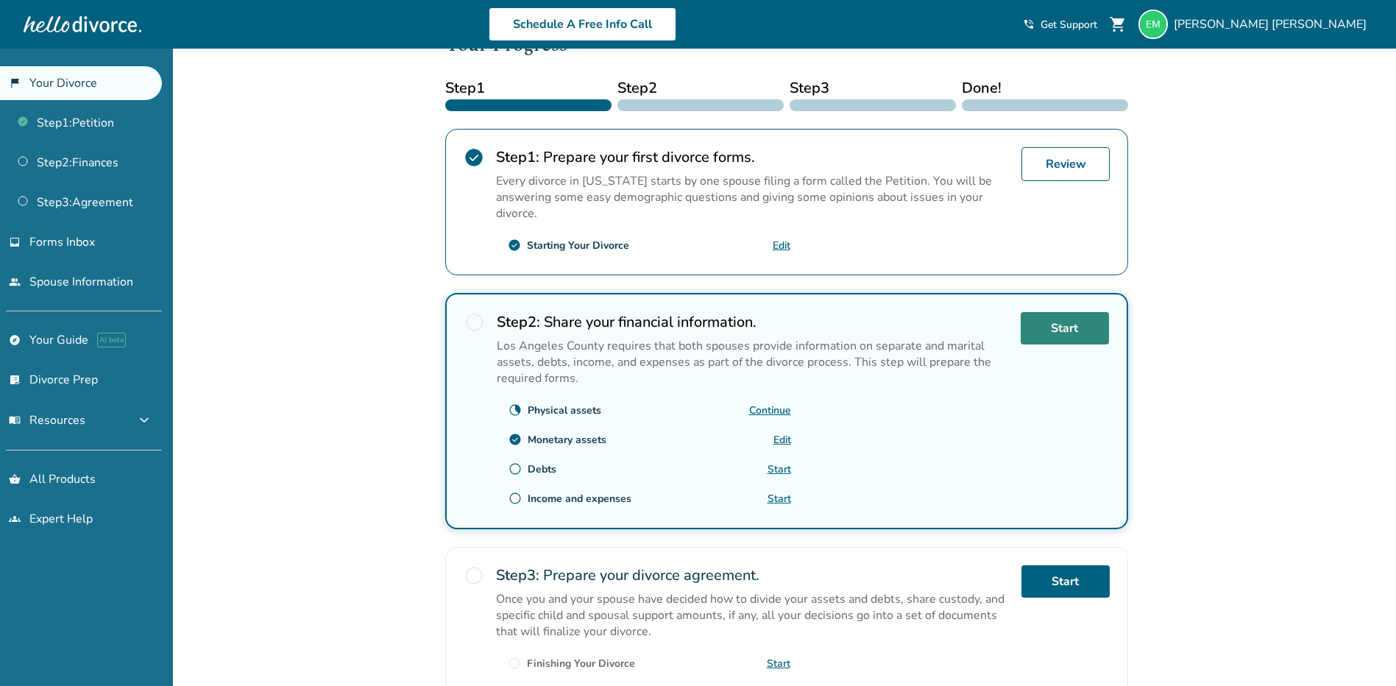 The image size is (1396, 686). Describe the element at coordinates (515, 410) in the screenshot. I see `span: clock_loader_40` at that location.